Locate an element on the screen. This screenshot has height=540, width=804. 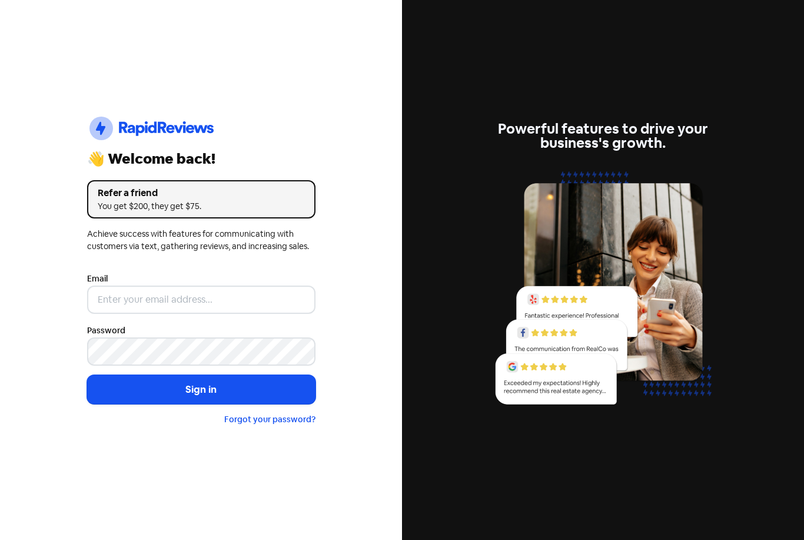
div: Powerful features to drive your business's growth. is located at coordinates (603, 136).